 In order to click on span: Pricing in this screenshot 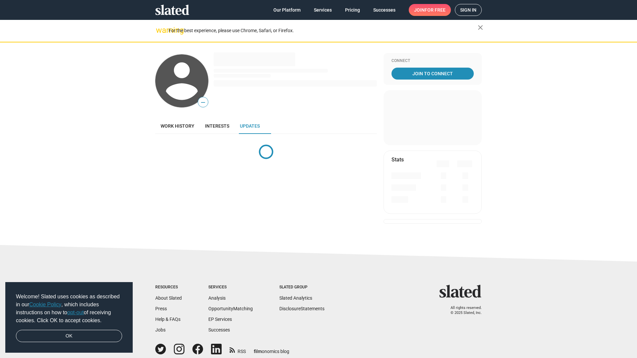, I will do `click(352, 10)`.